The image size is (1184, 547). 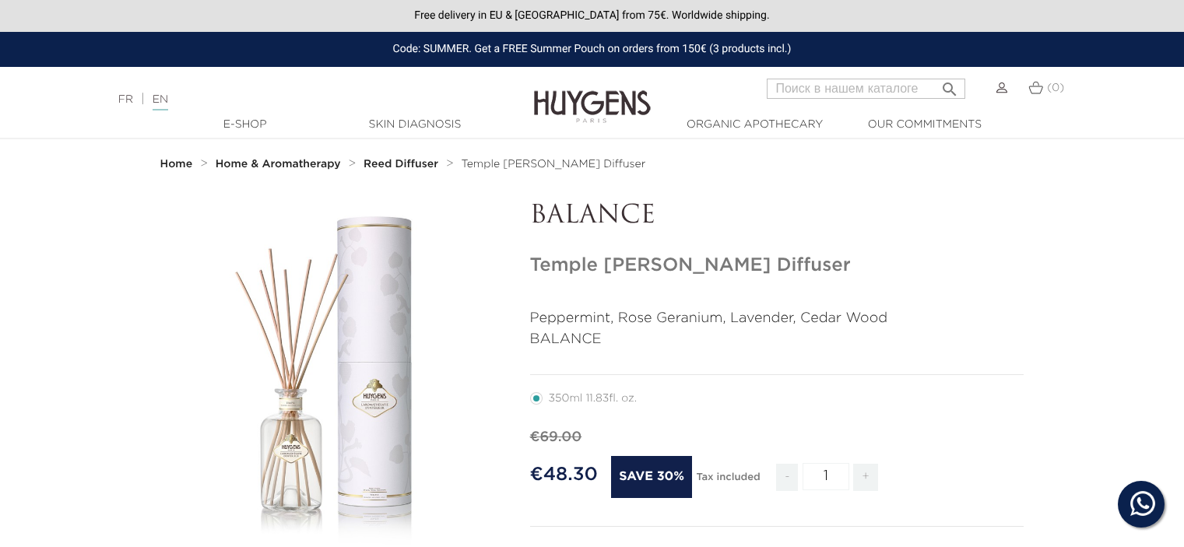 I want to click on span: €48.30, so click(x=564, y=475).